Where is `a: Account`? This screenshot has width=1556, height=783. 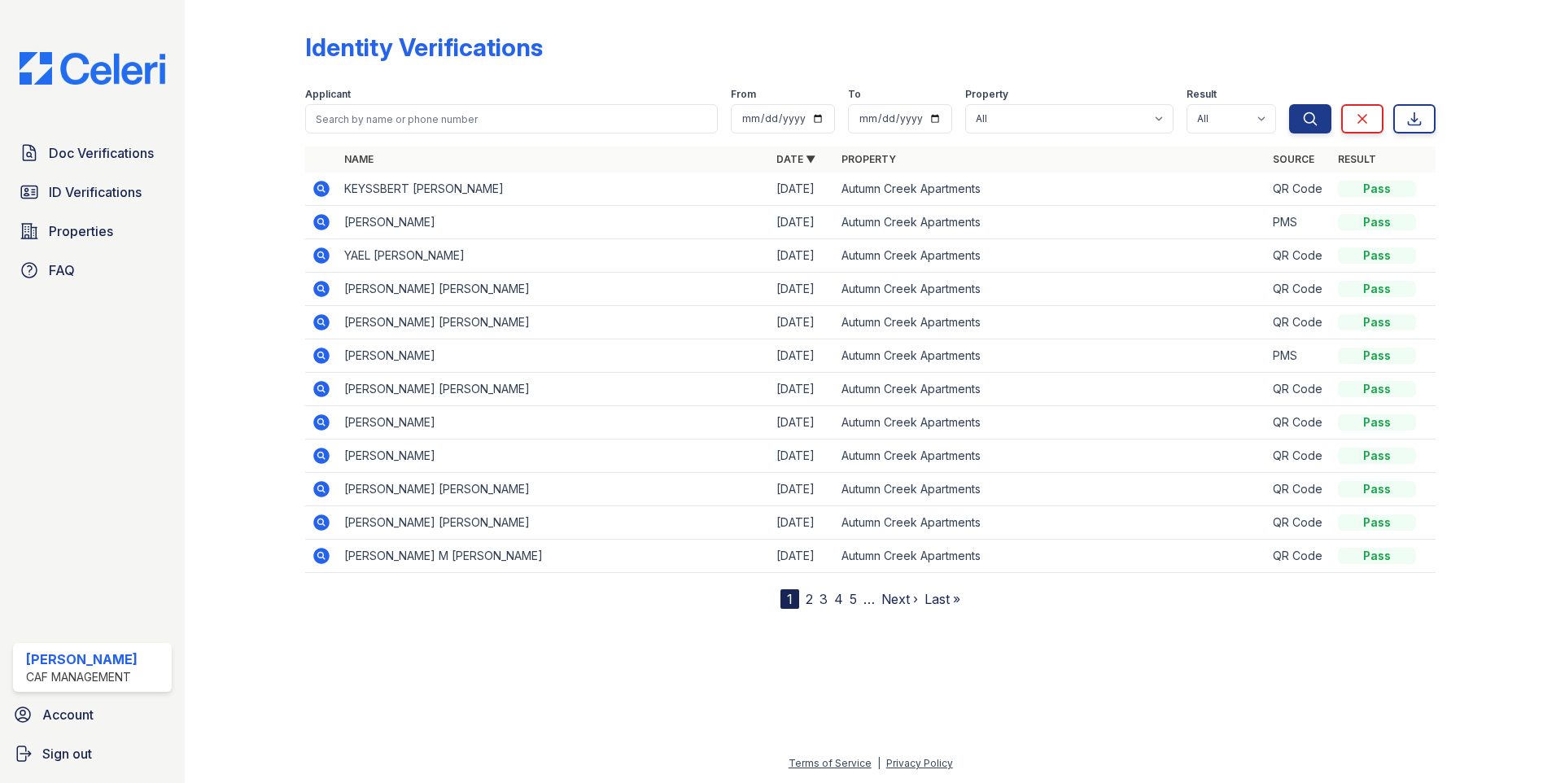
a: Account is located at coordinates (92, 714).